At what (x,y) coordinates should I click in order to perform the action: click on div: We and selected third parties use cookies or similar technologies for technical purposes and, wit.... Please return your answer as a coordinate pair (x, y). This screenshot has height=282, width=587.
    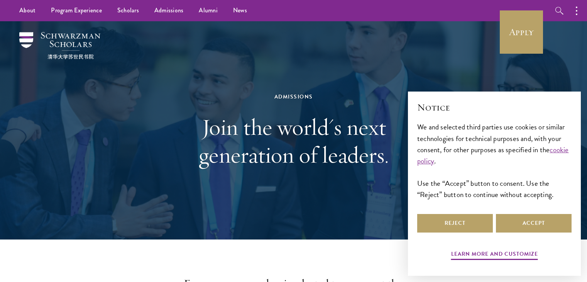
    Looking at the image, I should click on (494, 160).